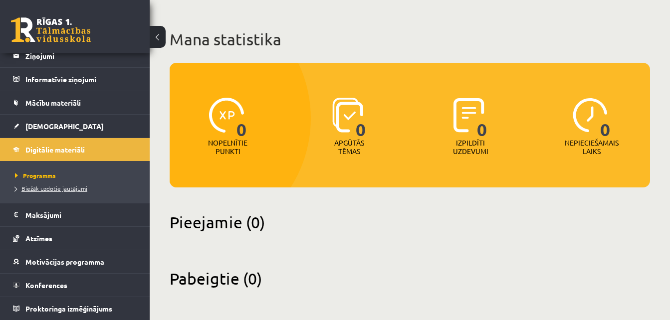 The image size is (670, 320). I want to click on a: Atzīmes, so click(75, 239).